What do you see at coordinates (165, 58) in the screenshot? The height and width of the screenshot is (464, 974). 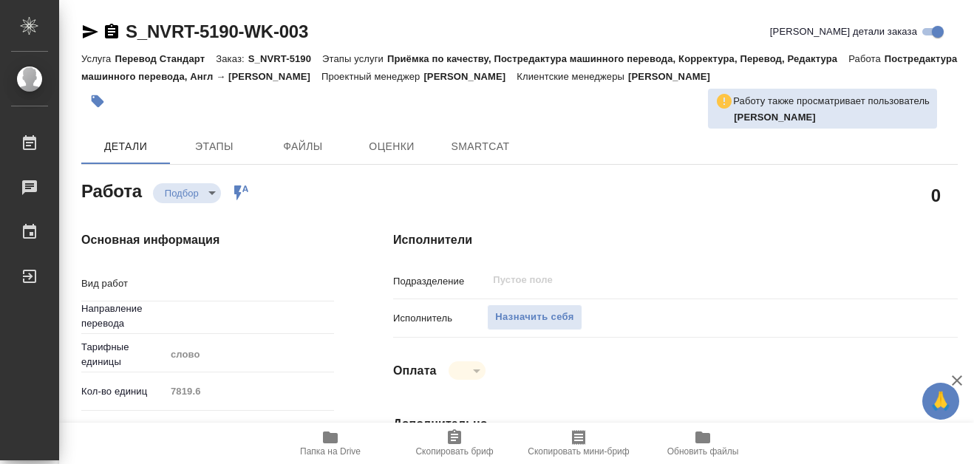 I see `p: Перевод Стандарт` at bounding box center [165, 58].